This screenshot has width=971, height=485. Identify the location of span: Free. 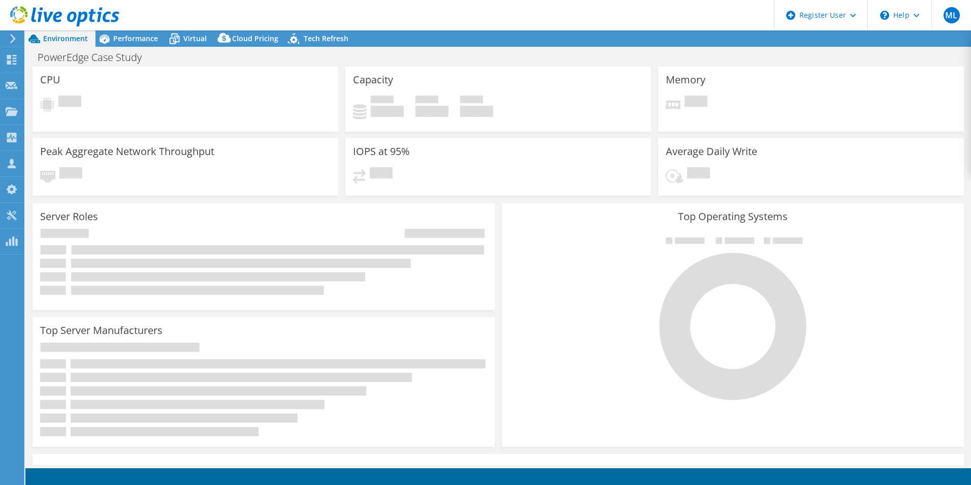
(427, 101).